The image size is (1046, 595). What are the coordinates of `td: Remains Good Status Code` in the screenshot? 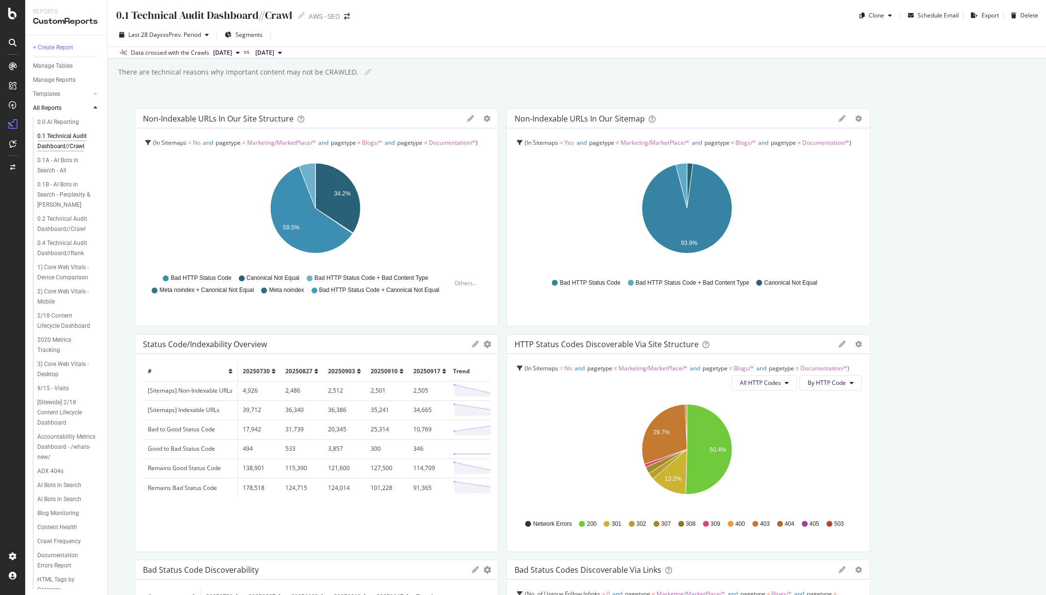 It's located at (190, 468).